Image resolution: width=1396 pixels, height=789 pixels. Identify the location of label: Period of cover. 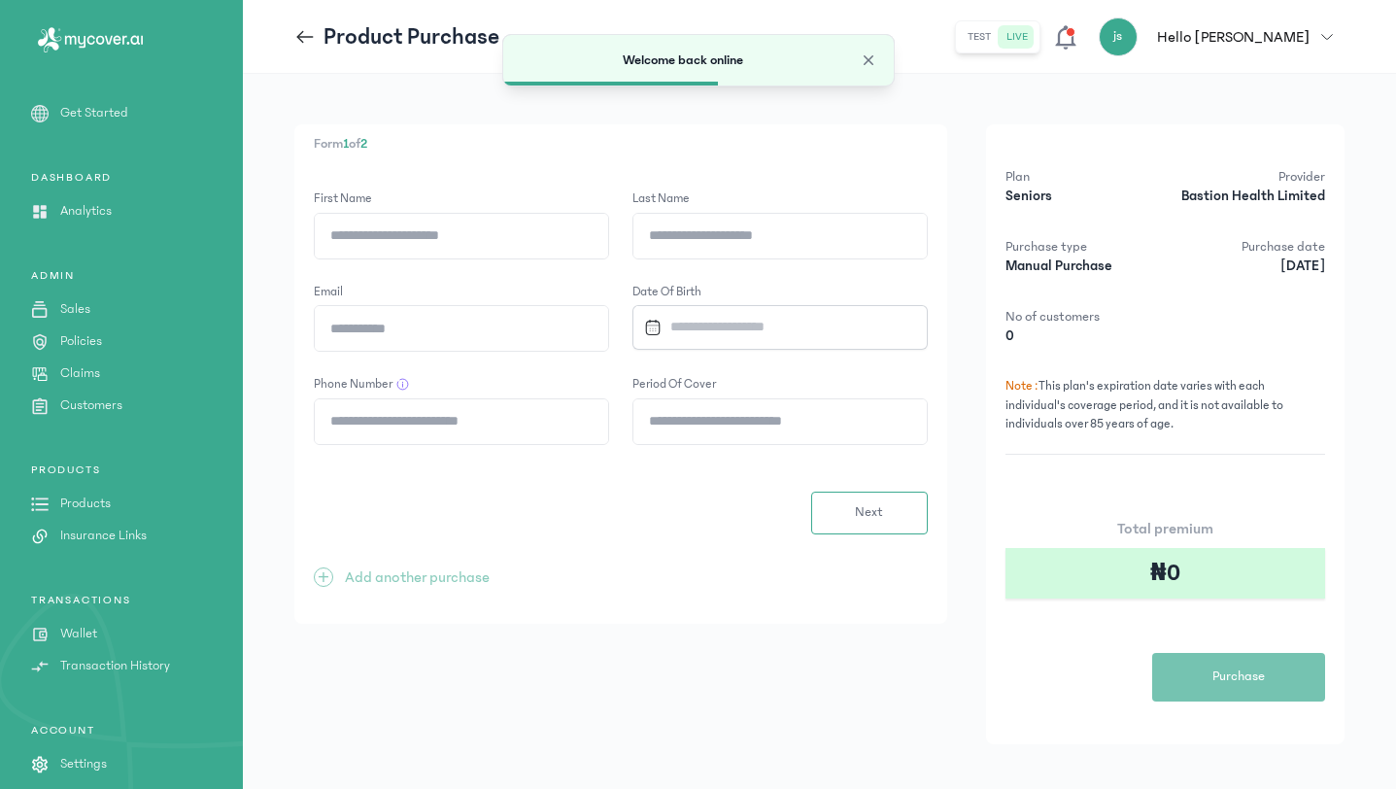
(674, 385).